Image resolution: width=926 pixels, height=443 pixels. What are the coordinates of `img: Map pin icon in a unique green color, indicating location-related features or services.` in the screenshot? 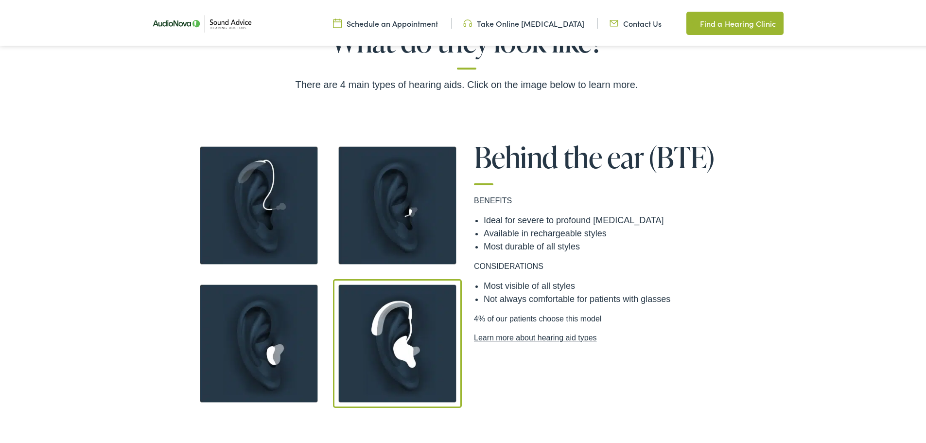 It's located at (691, 21).